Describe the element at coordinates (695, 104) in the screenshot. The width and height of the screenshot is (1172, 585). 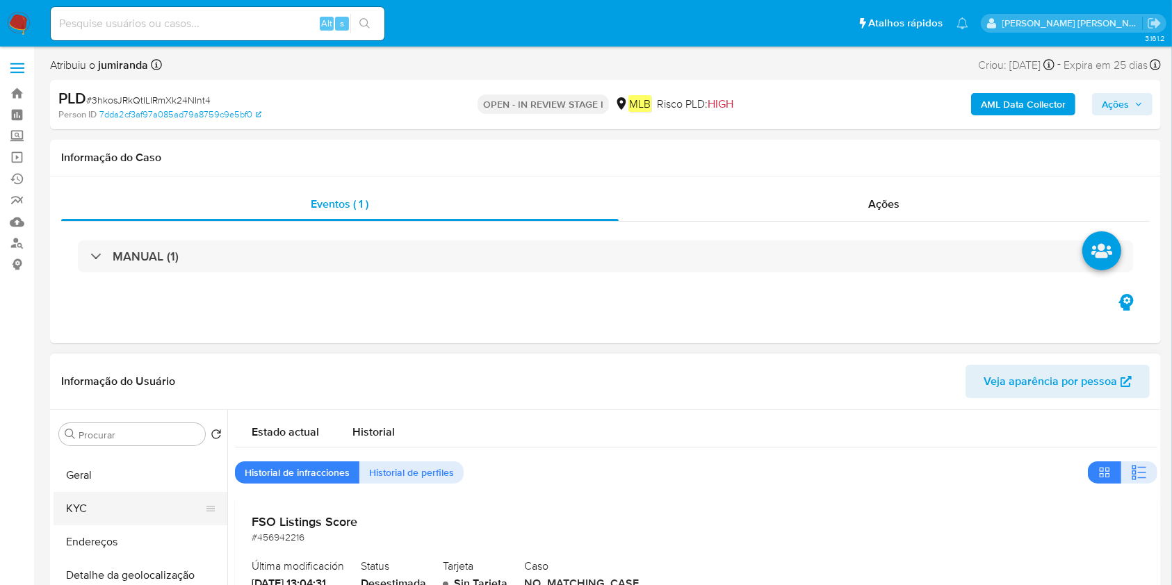
I see `span: Risco PLD:` at that location.